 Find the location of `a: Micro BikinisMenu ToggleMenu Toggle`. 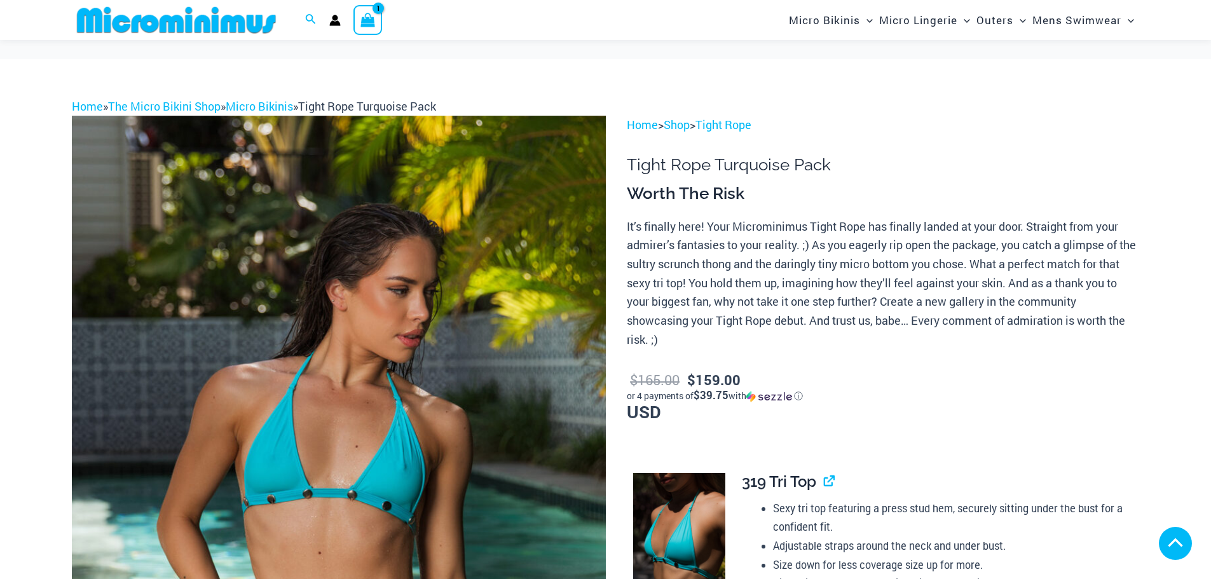

a: Micro BikinisMenu ToggleMenu Toggle is located at coordinates (831, 20).